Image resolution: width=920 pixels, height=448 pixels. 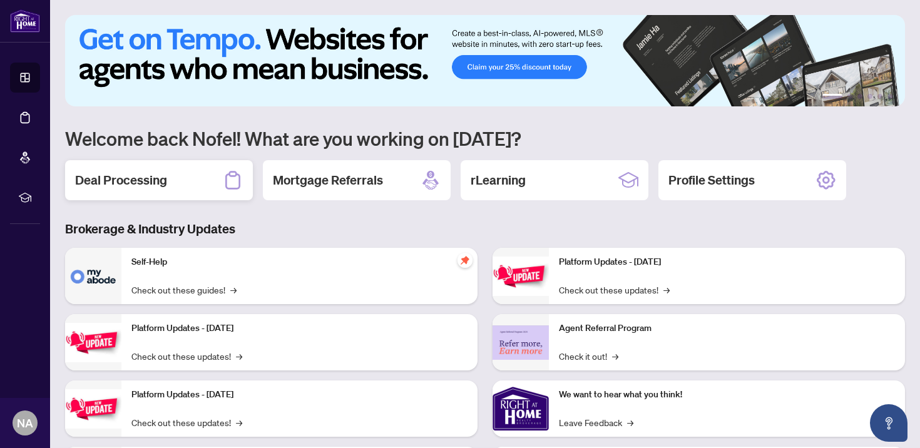 I want to click on p: Agent Referral Program, so click(x=727, y=329).